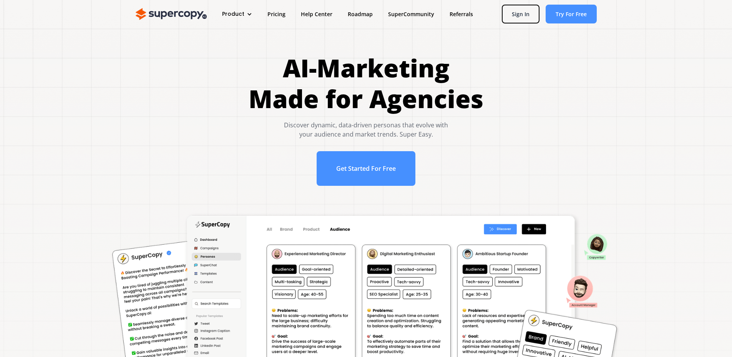  I want to click on div: Discover dynamic, data-driven personas that evolve with your audience and market trends. Super Easy., so click(366, 130).